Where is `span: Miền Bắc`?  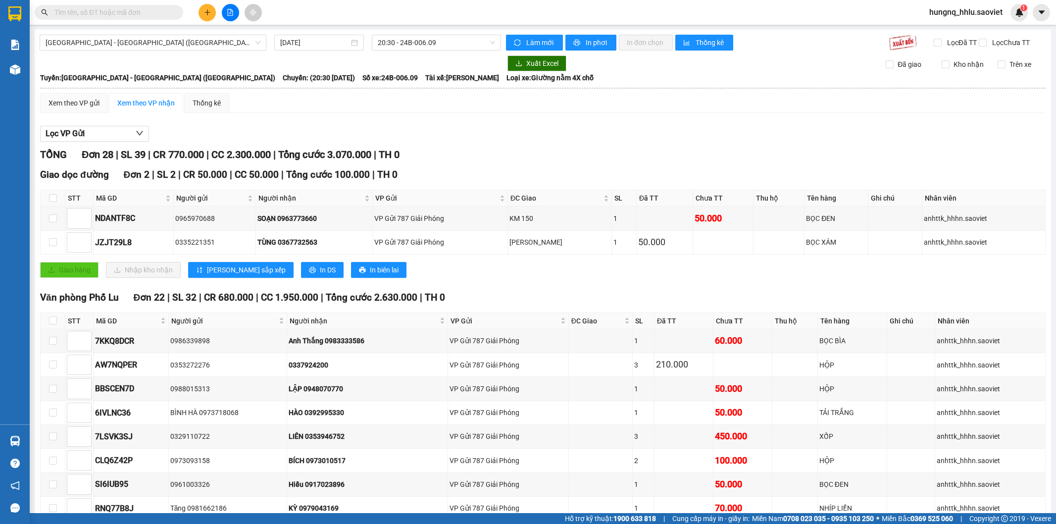 span: Miền Bắc is located at coordinates (918, 518).